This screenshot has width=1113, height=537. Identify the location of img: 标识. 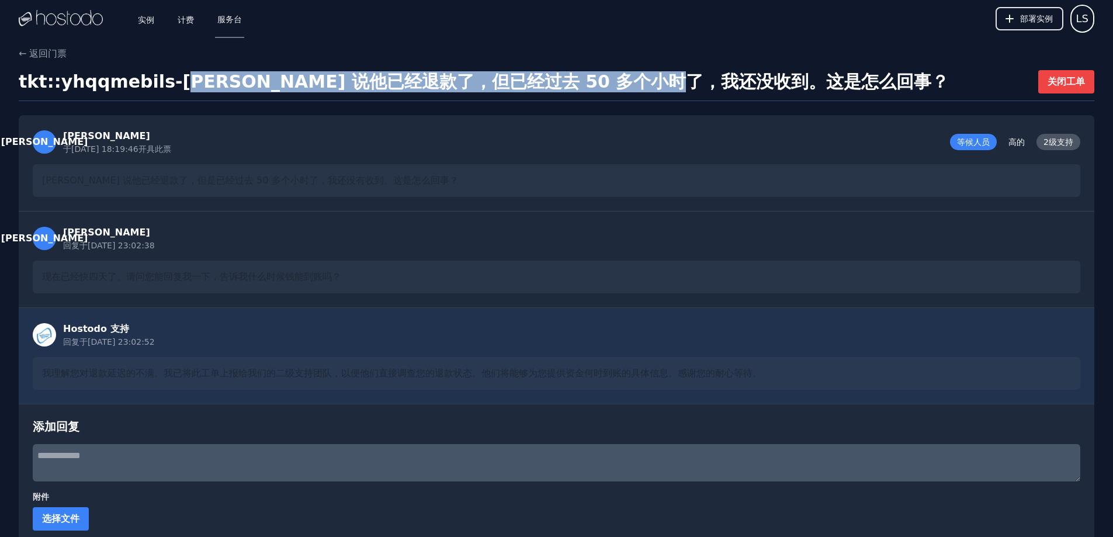
(61, 19).